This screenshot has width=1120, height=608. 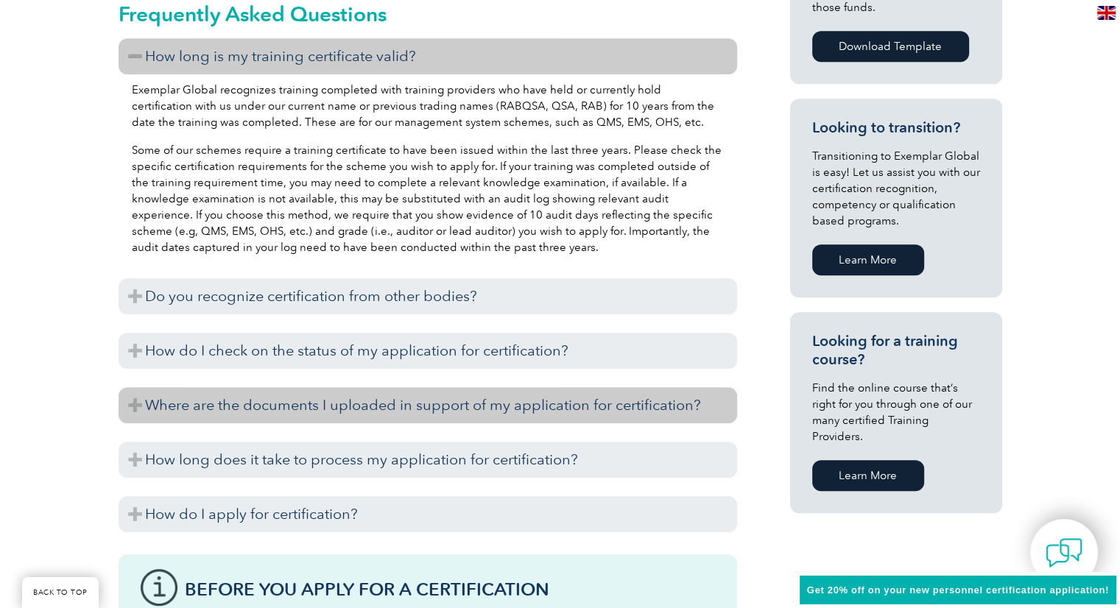 I want to click on span: Get 20% off on your new personnel certification application!, so click(x=958, y=590).